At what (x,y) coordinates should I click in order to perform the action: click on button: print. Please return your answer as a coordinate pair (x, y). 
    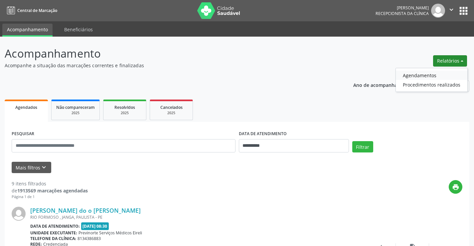
    Looking at the image, I should click on (455, 187).